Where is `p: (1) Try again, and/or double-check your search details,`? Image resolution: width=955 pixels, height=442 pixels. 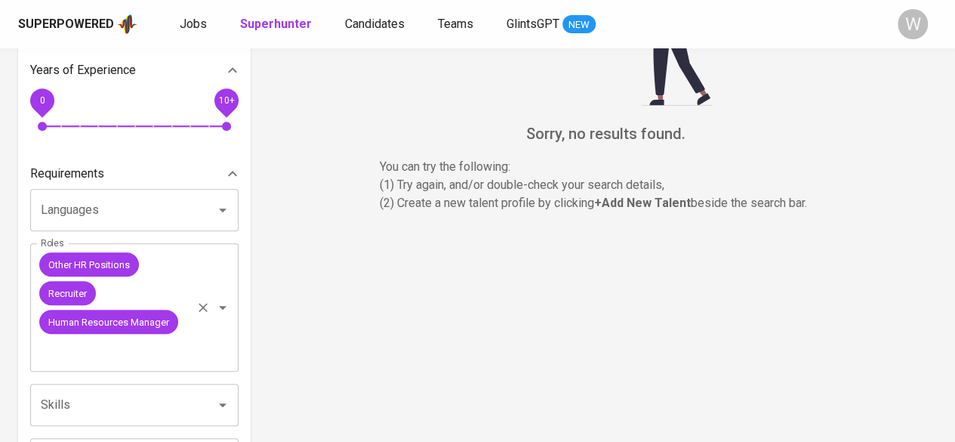 p: (1) Try again, and/or double-check your search details, is located at coordinates (606, 185).